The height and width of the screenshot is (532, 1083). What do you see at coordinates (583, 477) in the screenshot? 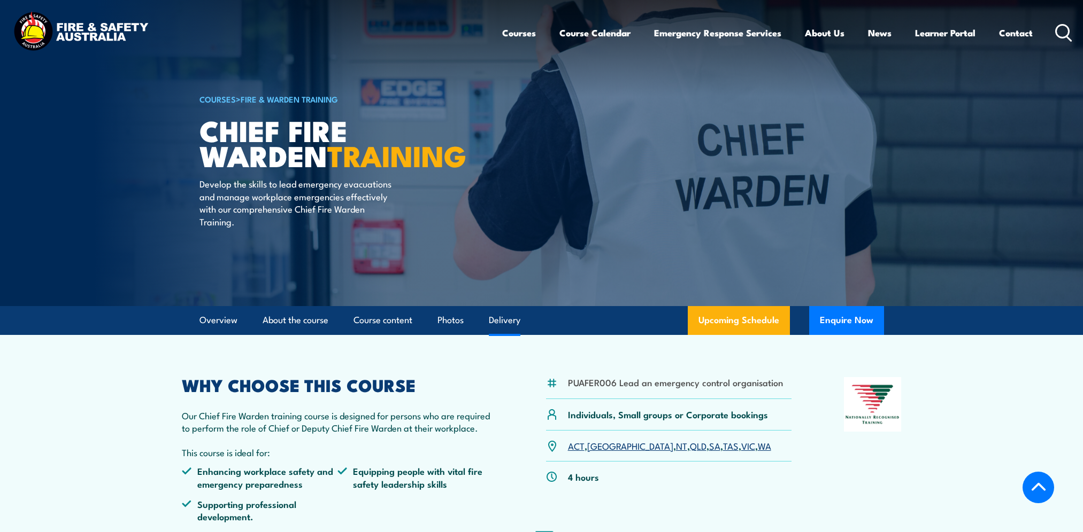
I see `p: 4 hours` at bounding box center [583, 477].